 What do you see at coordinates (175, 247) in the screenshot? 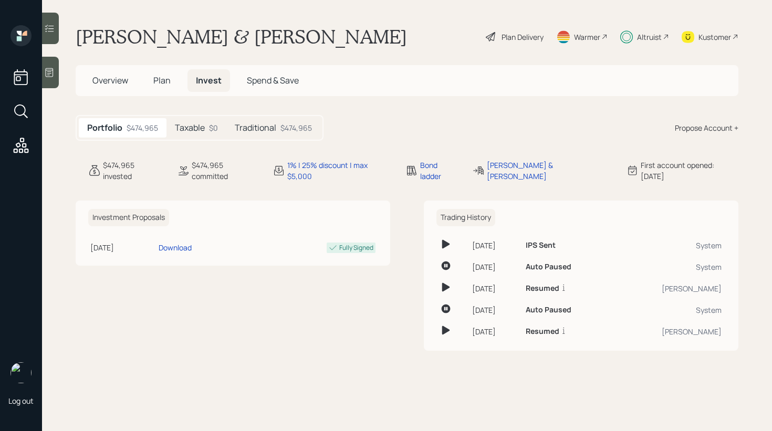
I see `div: Download` at bounding box center [175, 247].